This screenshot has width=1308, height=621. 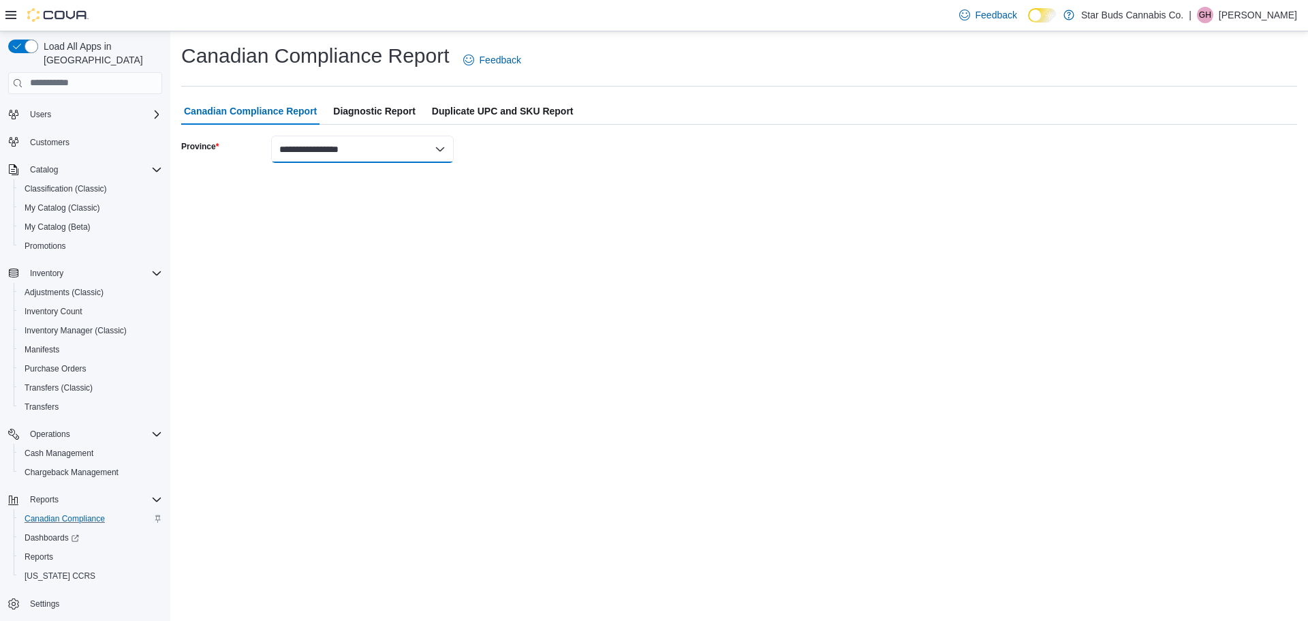 What do you see at coordinates (72, 472) in the screenshot?
I see `a: Chargeback Management` at bounding box center [72, 472].